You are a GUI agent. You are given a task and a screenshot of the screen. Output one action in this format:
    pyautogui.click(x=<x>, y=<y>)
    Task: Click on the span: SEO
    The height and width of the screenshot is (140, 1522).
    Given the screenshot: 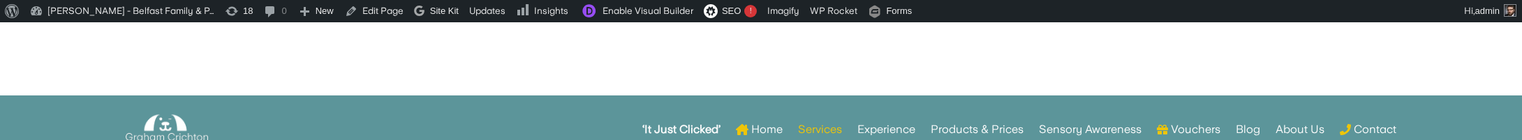 What is the action you would take?
    pyautogui.click(x=731, y=10)
    